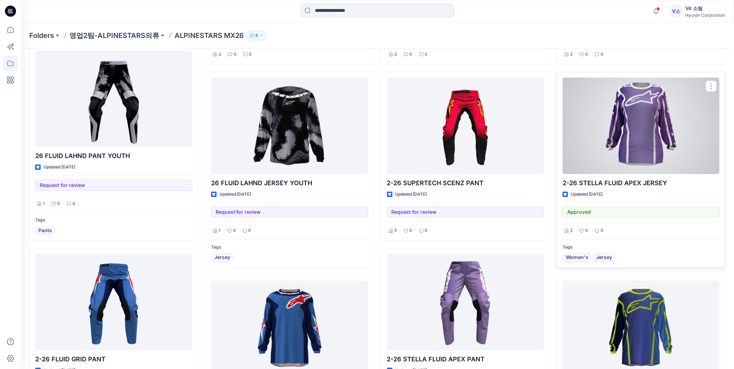 This screenshot has width=734, height=369. Describe the element at coordinates (209, 36) in the screenshot. I see `p: ALPINESTARS MX26` at that location.